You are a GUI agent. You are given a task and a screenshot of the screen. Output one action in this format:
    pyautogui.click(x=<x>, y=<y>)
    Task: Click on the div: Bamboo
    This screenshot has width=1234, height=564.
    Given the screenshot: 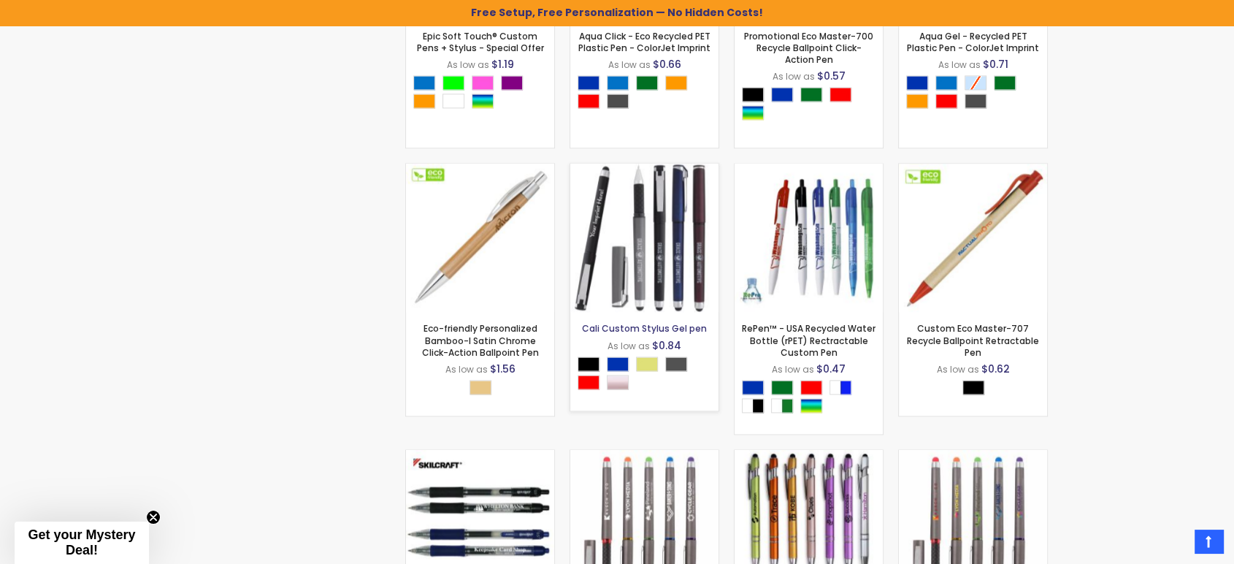 What is the action you would take?
    pyautogui.click(x=480, y=387)
    